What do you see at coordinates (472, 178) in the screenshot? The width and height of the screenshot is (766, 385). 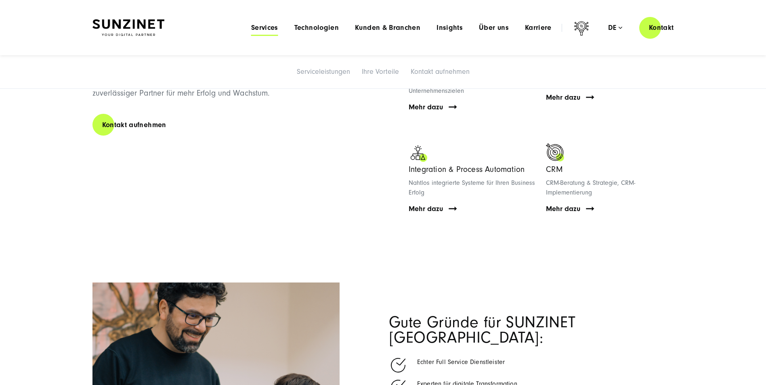 I see `a: eine Glühbirne, die sich in einen Kreis, ein Quadrat und ein Dreieck verzweigt - Digitalagentur S...` at bounding box center [472, 178].